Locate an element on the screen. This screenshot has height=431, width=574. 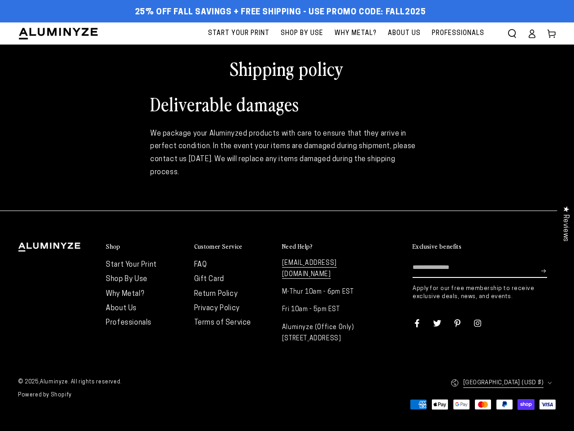
summary: Need Help? is located at coordinates (322, 246).